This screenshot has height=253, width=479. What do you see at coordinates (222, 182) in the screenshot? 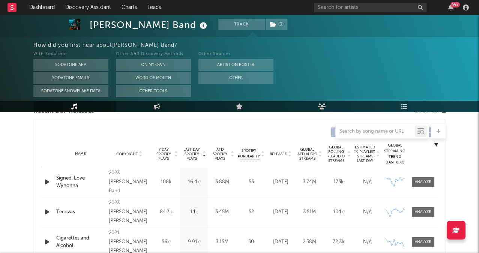
I see `div: 3.88M` at bounding box center [222, 182].